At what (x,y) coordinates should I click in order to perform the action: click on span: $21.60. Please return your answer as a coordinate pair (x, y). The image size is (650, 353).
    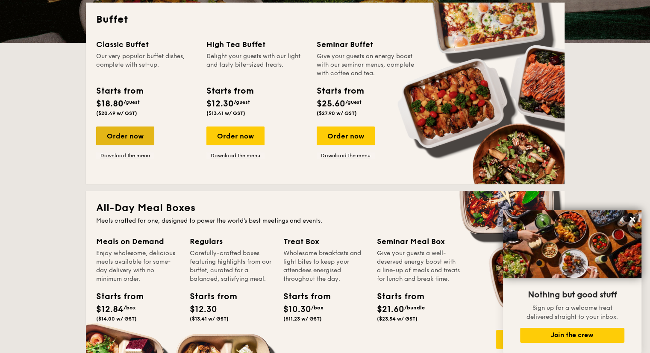
    Looking at the image, I should click on (391, 310).